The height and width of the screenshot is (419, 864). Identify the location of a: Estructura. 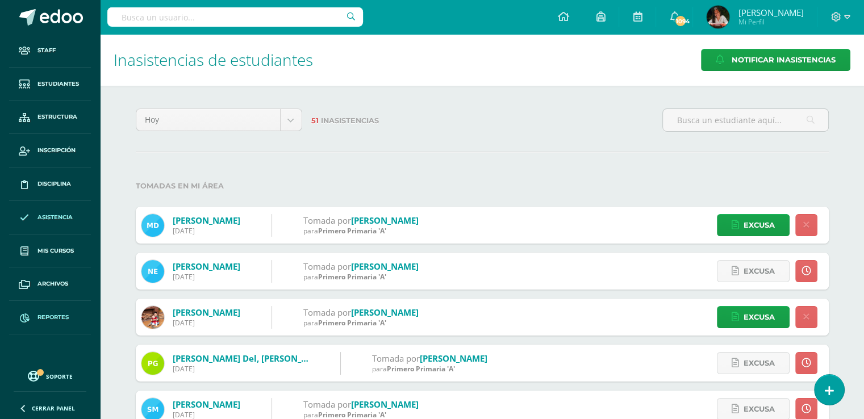
(50, 118).